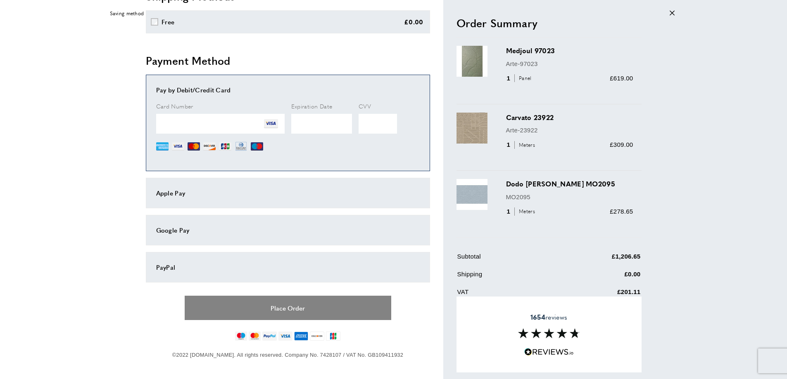 Image resolution: width=787 pixels, height=379 pixels. What do you see at coordinates (288, 268) in the screenshot?
I see `div: PayPal` at bounding box center [288, 268].